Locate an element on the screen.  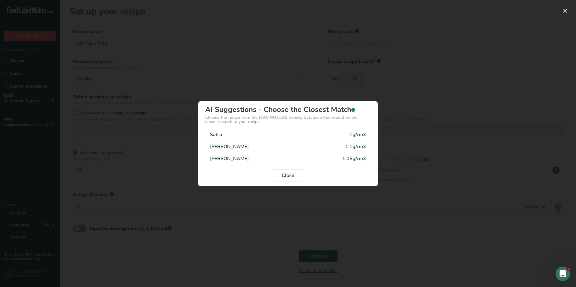
div: 1g/cm3 is located at coordinates (358, 135).